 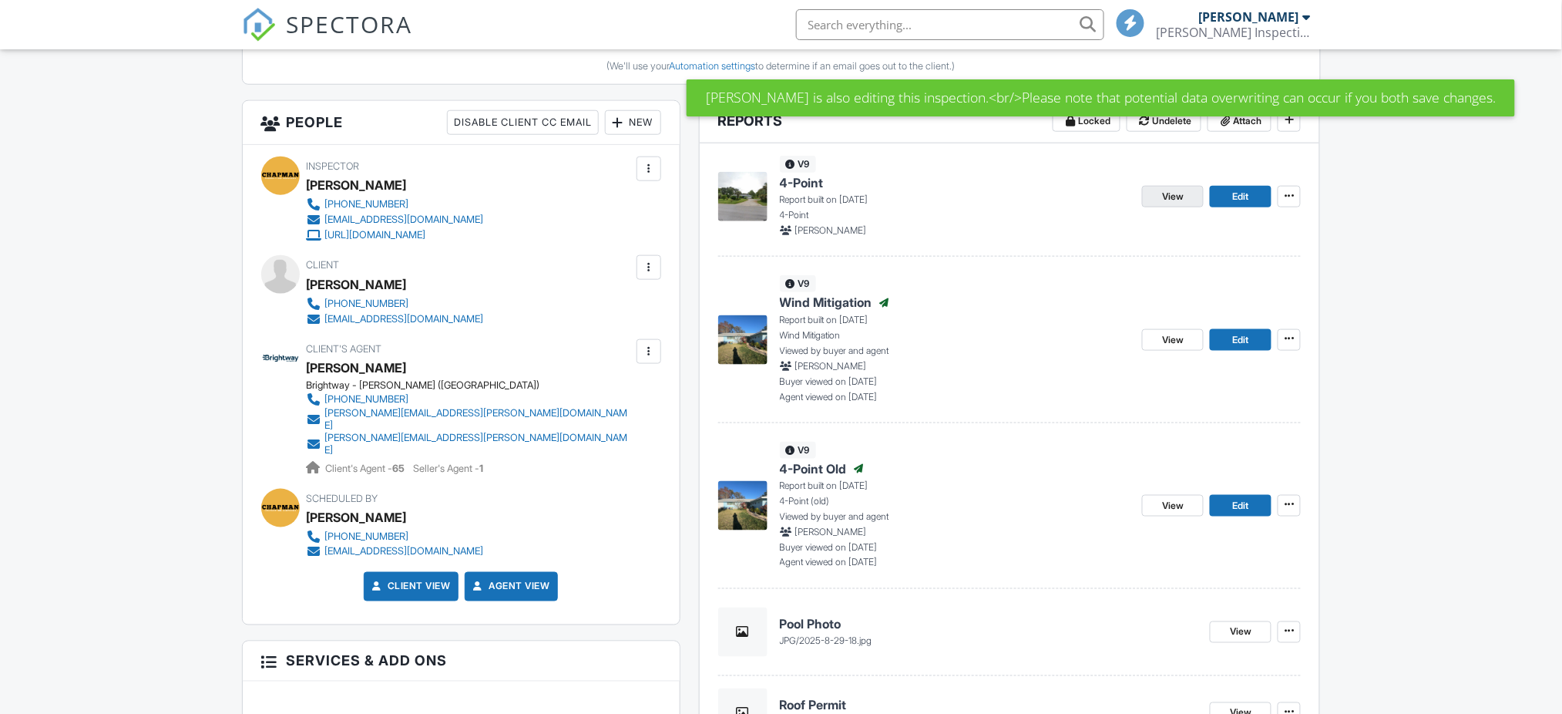 I want to click on span: Client's Agent -, so click(x=367, y=468).